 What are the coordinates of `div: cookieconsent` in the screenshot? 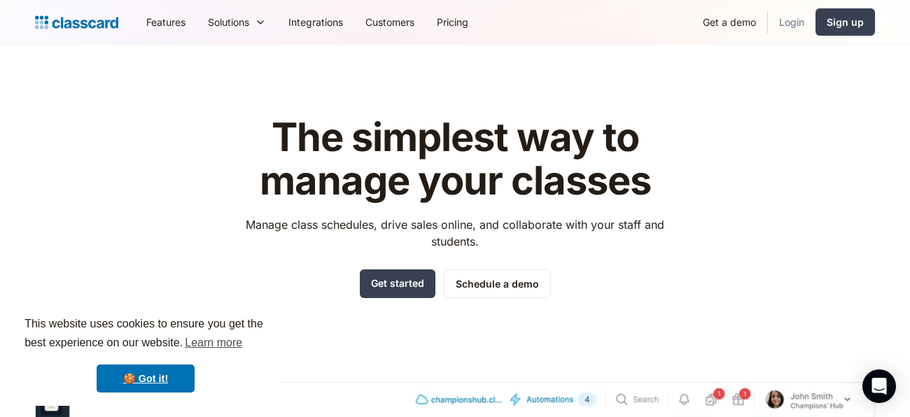 It's located at (146, 354).